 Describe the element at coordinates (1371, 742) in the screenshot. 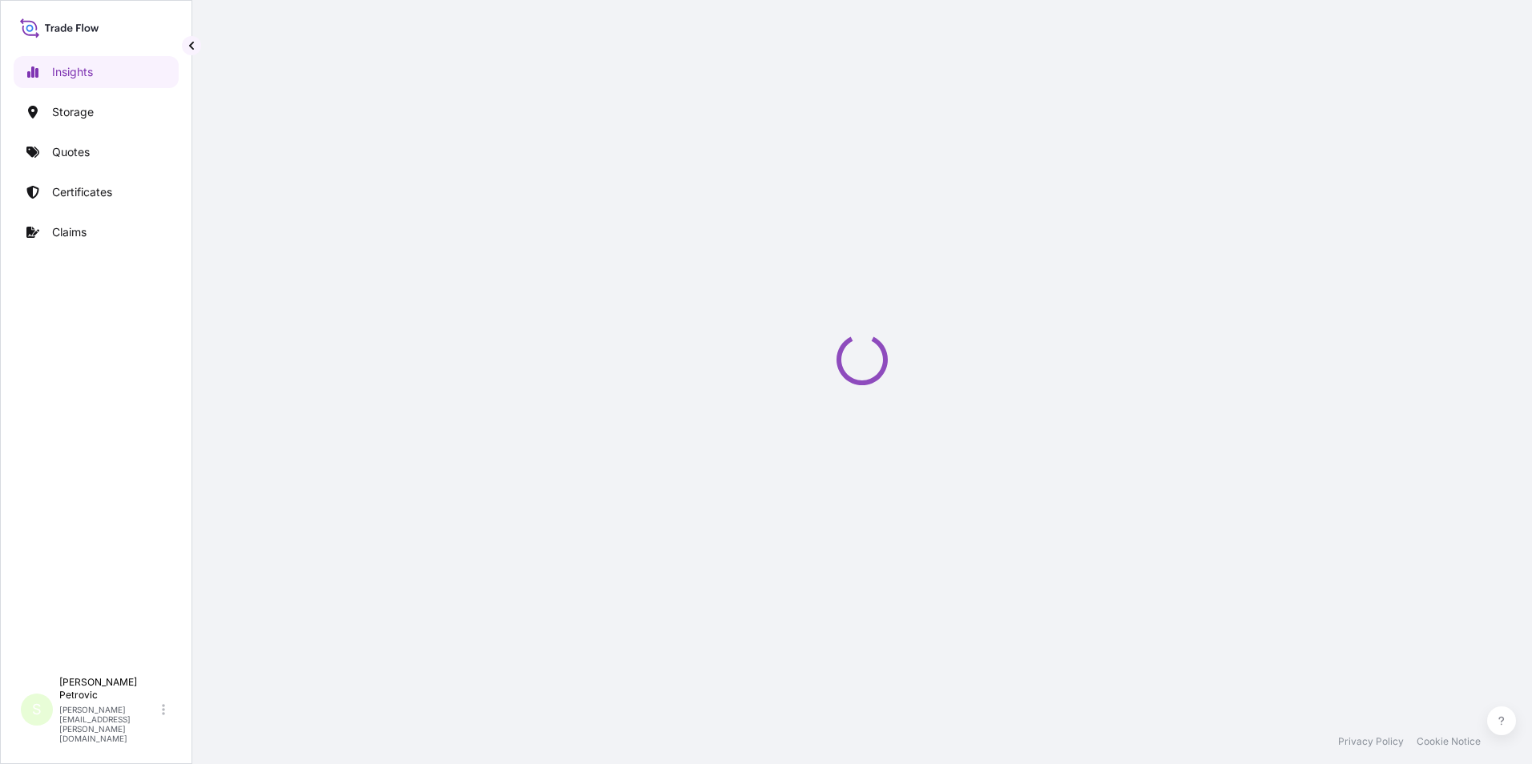

I see `a: Privacy Policy` at that location.